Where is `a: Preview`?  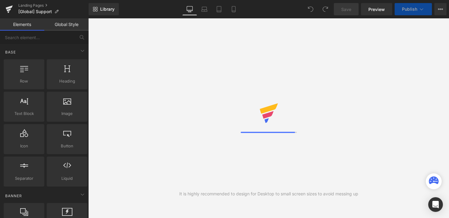
a: Preview is located at coordinates (377, 9).